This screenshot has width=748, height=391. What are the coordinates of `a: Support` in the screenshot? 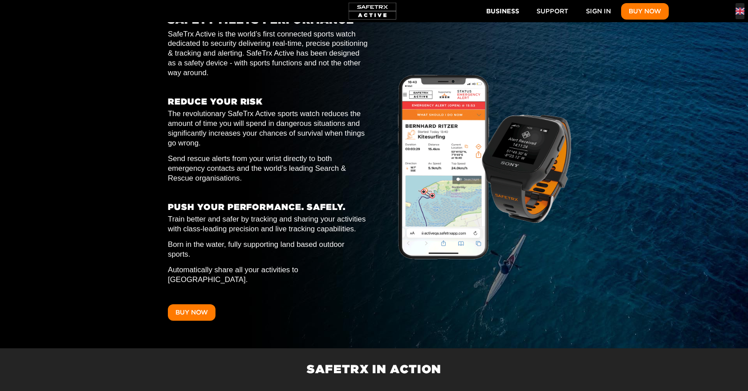 It's located at (552, 11).